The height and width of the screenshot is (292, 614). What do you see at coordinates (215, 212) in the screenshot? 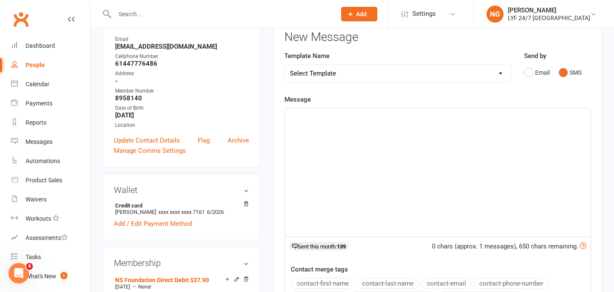
I see `span: 6/2026` at bounding box center [215, 212].